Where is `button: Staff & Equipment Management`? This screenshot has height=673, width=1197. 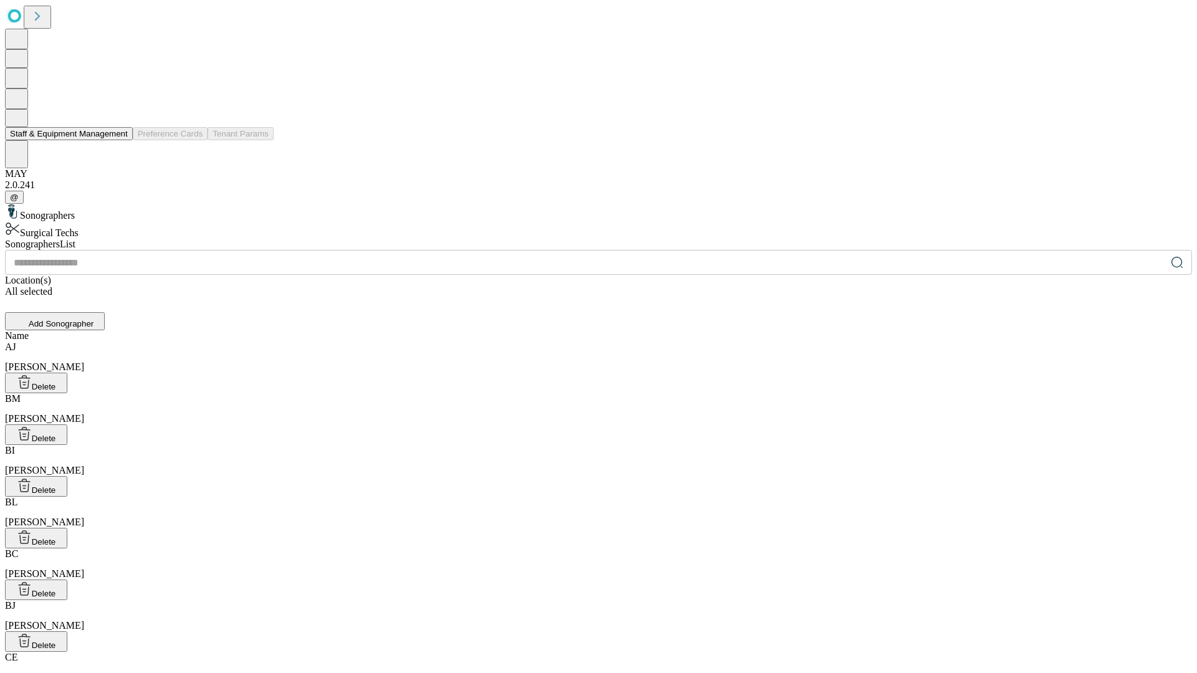
button: Staff & Equipment Management is located at coordinates (69, 133).